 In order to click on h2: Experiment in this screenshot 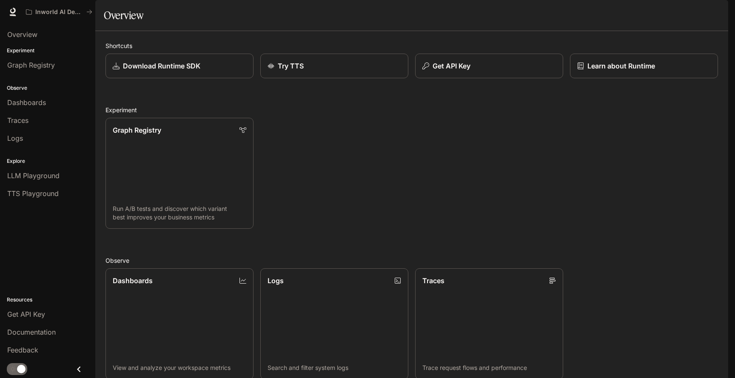, I will do `click(412, 110)`.